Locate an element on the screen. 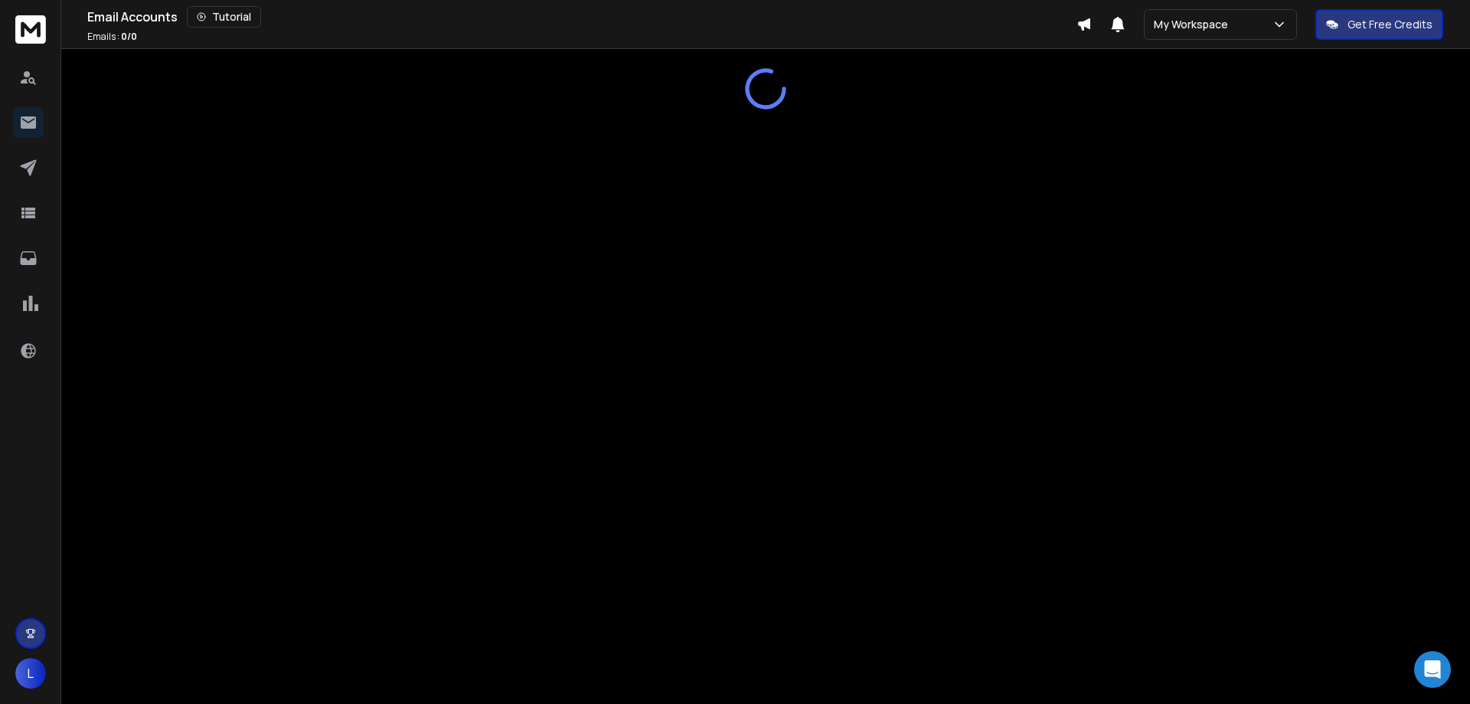 The width and height of the screenshot is (1470, 704). div: Email Accounts is located at coordinates (582, 17).